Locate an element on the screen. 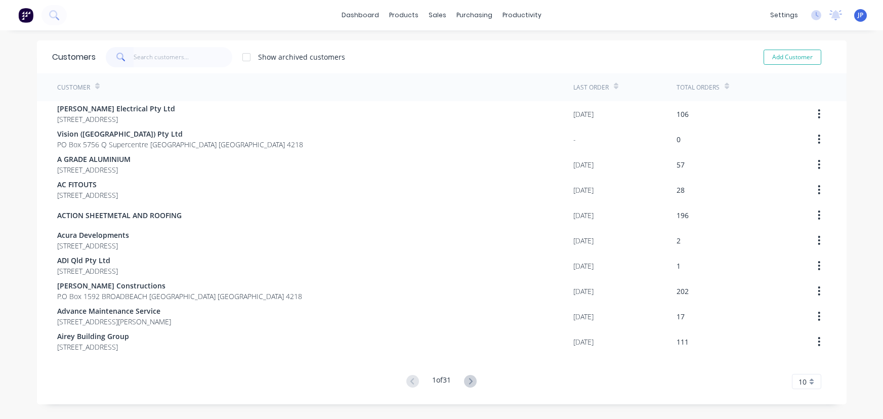  div: productivity is located at coordinates (522, 15).